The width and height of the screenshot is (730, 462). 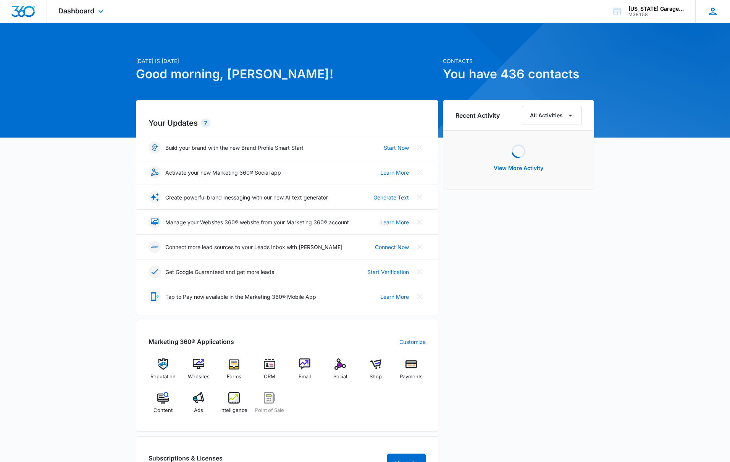 I want to click on span: CRM, so click(x=270, y=376).